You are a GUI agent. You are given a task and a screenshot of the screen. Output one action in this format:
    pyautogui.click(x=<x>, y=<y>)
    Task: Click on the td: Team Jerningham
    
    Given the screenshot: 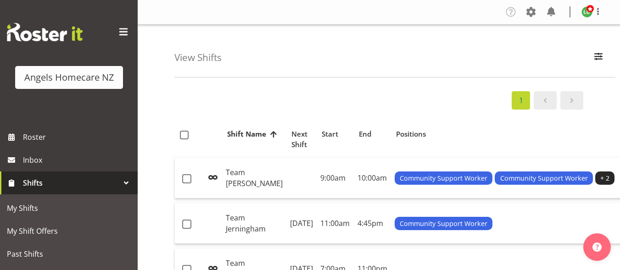 What is the action you would take?
    pyautogui.click(x=254, y=223)
    